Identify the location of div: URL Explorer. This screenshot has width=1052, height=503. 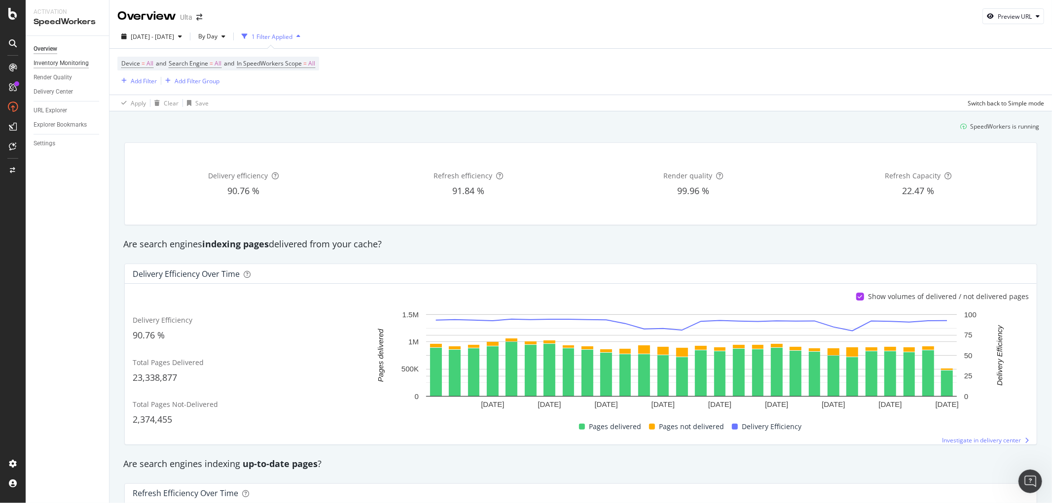
(50, 110).